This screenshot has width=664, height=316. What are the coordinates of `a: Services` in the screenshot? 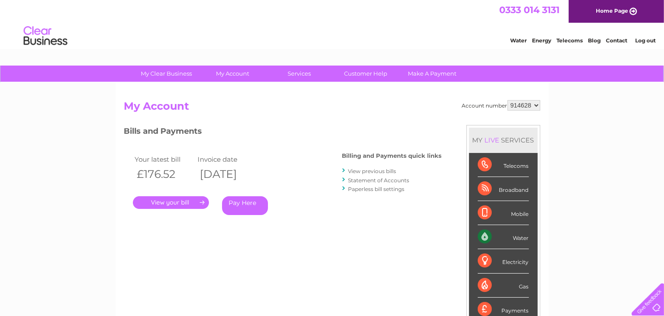 It's located at (299, 73).